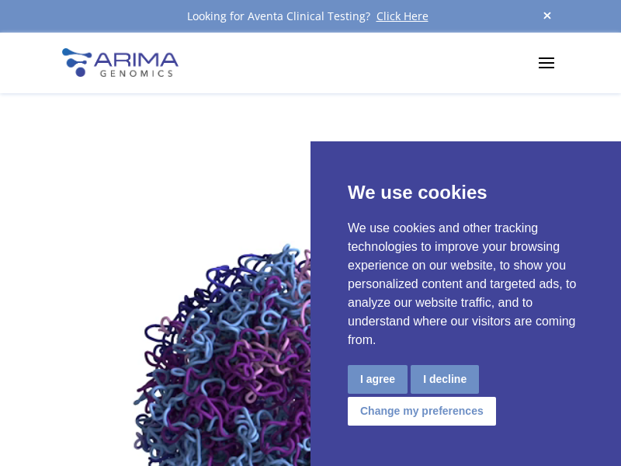 This screenshot has width=621, height=466. What do you see at coordinates (466, 193) in the screenshot?
I see `p: We use cookies` at bounding box center [466, 193].